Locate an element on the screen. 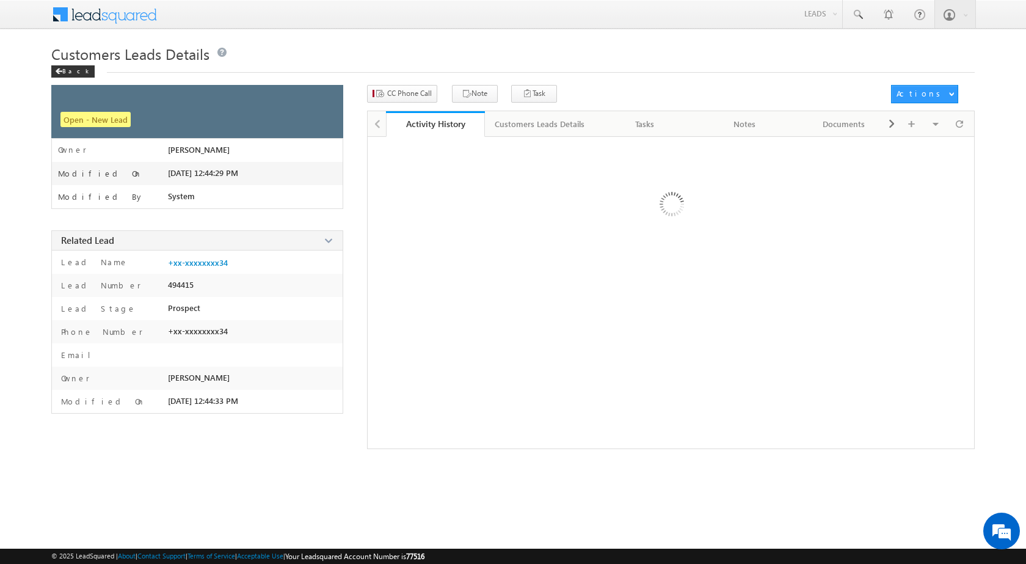 This screenshot has height=564, width=1026. button: Note is located at coordinates (475, 93).